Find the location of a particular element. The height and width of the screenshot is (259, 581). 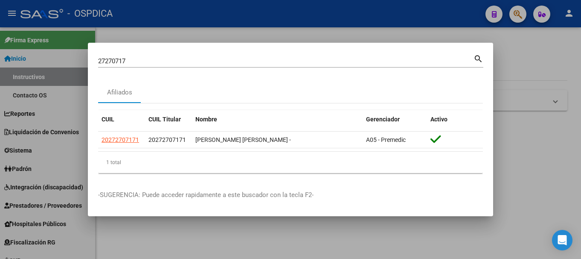

span: CUIL is located at coordinates (108, 119).